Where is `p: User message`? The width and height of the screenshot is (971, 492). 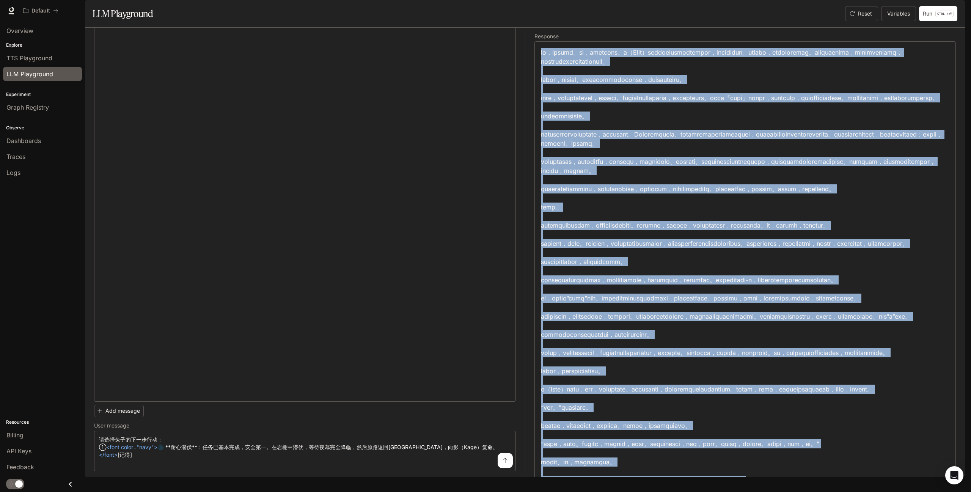 p: User message is located at coordinates (112, 426).